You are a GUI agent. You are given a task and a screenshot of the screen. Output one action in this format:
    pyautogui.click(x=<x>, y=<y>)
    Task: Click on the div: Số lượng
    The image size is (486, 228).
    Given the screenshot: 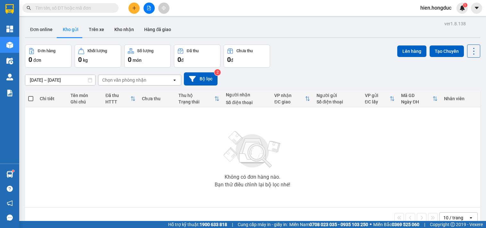 What is the action you would take?
    pyautogui.click(x=145, y=51)
    